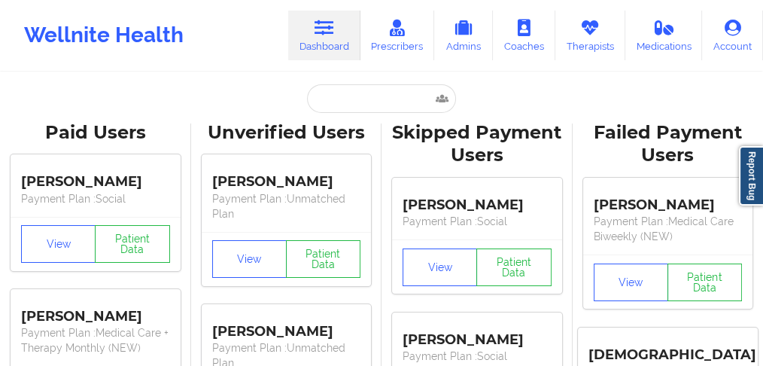 Image resolution: width=763 pixels, height=366 pixels. Describe the element at coordinates (287, 206) in the screenshot. I see `p: Payment Plan : Unmatched Plan` at that location.